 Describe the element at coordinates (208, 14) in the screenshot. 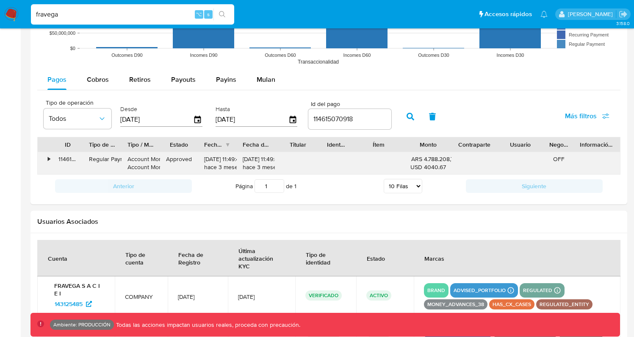

I see `span: s` at that location.